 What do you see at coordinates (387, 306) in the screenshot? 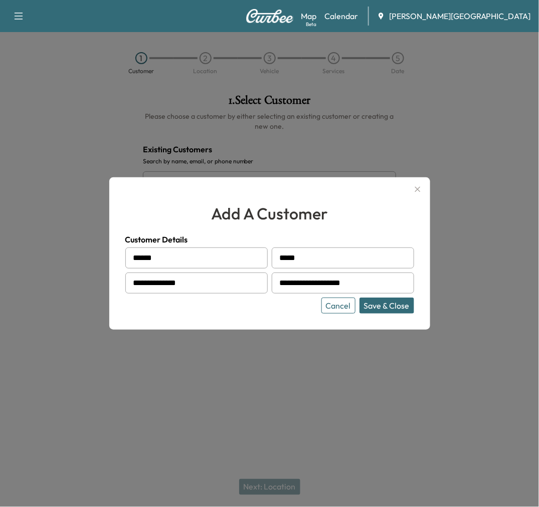
I see `button: Save & Close` at bounding box center [387, 306].